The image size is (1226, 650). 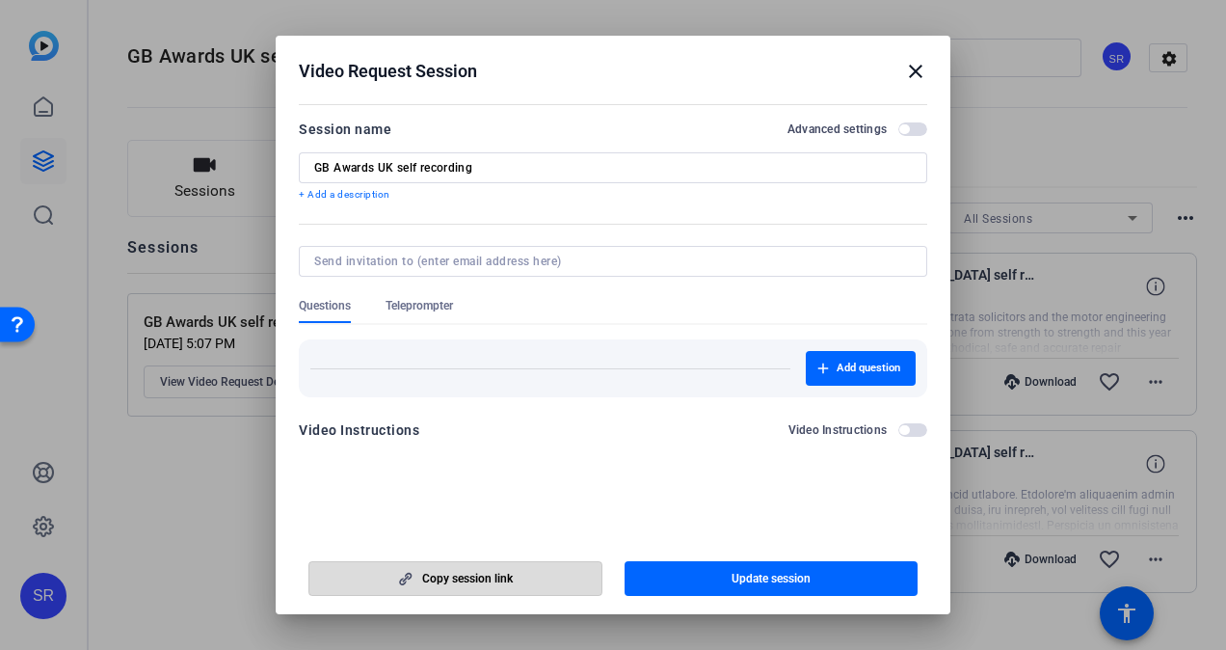 What do you see at coordinates (613, 168) in the screenshot?
I see `input: Enter Session Name` at bounding box center [613, 168].